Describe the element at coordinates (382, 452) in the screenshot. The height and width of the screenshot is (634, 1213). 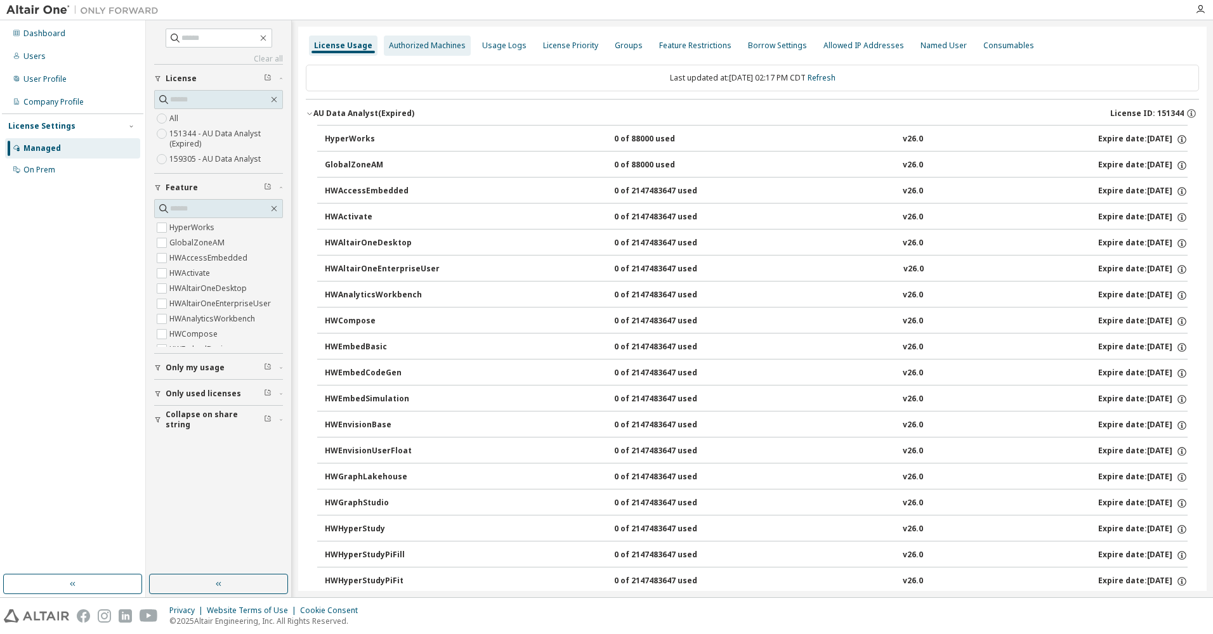
I see `div: HWEnvisionUserFloat` at that location.